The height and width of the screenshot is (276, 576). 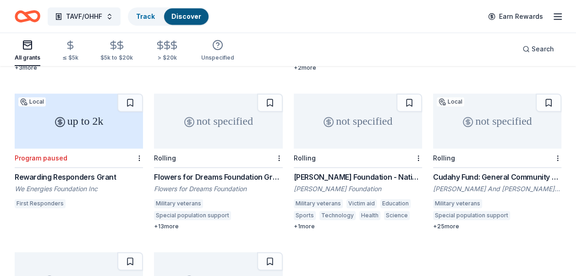 What do you see at coordinates (84, 16) in the screenshot?
I see `span: TAVF/OHHF` at bounding box center [84, 16].